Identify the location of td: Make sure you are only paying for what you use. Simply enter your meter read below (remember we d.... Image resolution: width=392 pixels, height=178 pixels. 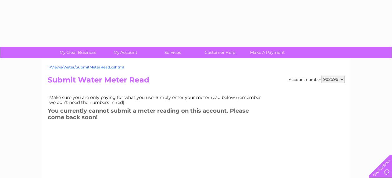
(157, 100).